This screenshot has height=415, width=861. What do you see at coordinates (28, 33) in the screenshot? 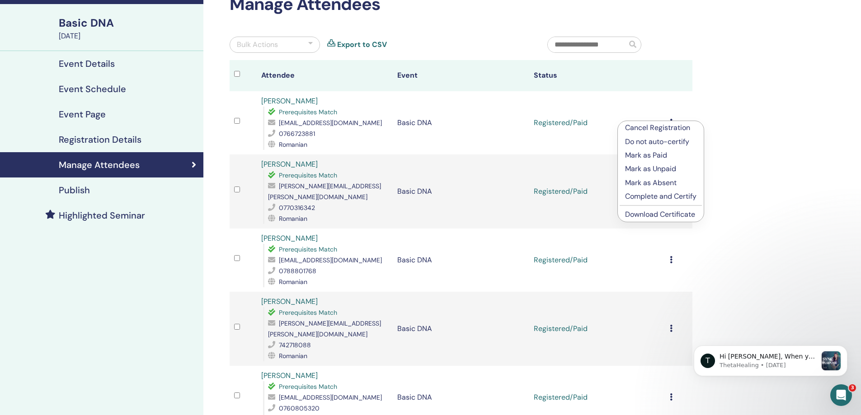
I see `div: Profile image for ThetaHealing` at bounding box center [28, 33].